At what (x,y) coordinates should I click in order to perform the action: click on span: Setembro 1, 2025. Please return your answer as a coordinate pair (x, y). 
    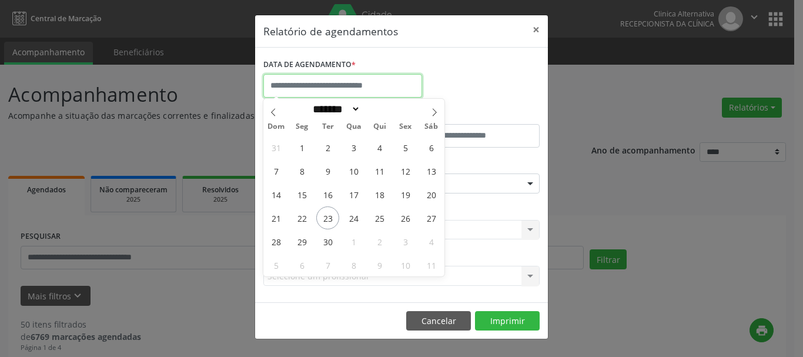
    Looking at the image, I should click on (302, 147).